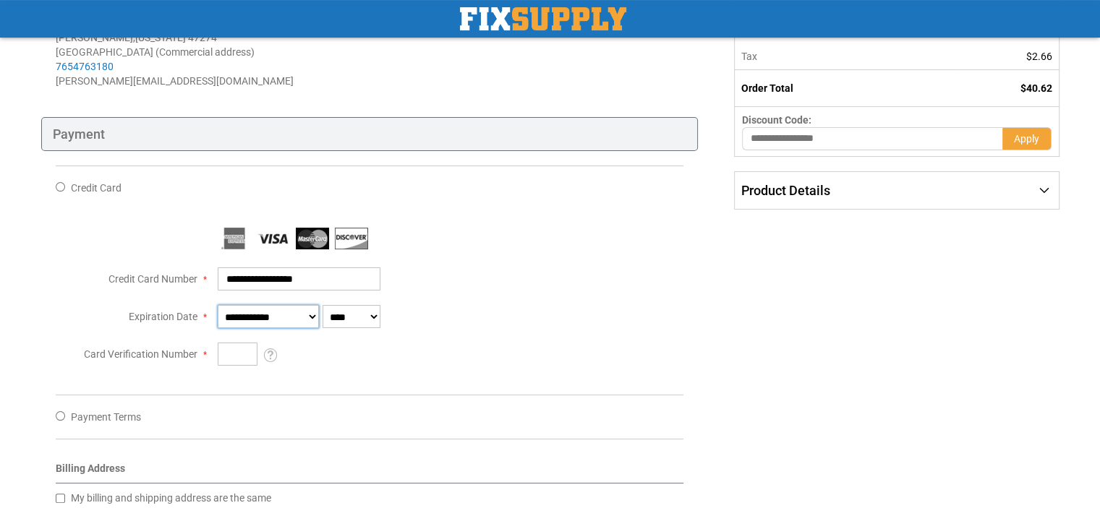 This screenshot has height=508, width=1100. What do you see at coordinates (847, 56) in the screenshot?
I see `th: Tax` at bounding box center [847, 56].